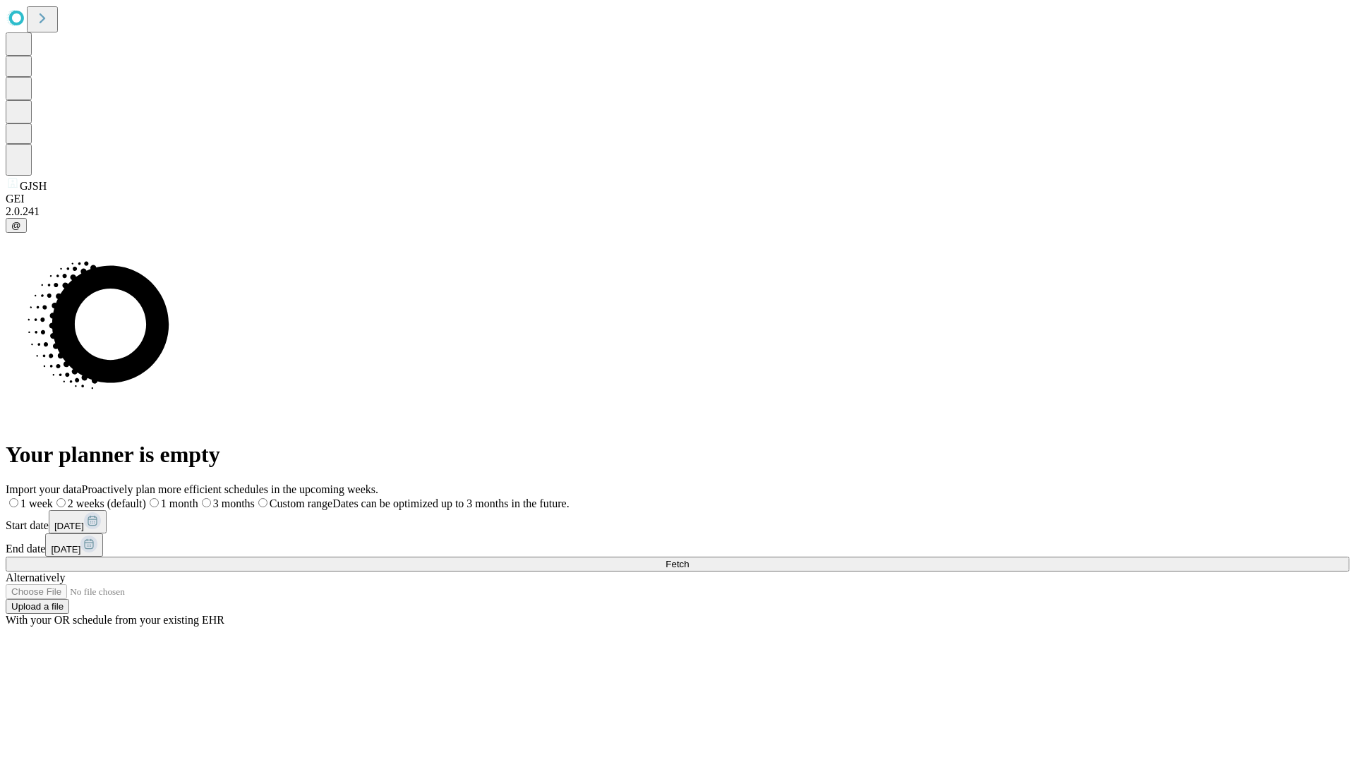 The width and height of the screenshot is (1355, 762). Describe the element at coordinates (301, 503) in the screenshot. I see `span: Custom range` at that location.